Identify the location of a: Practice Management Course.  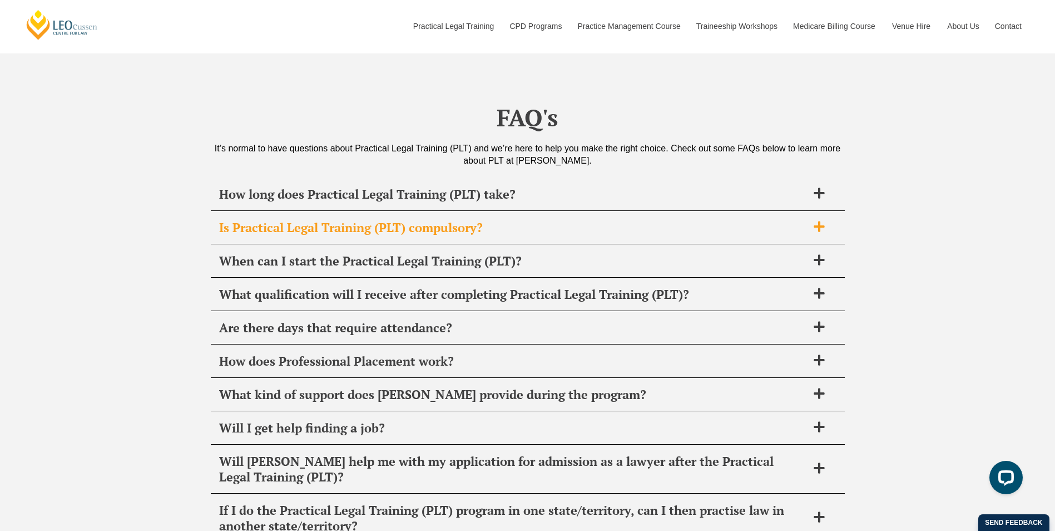
(629, 26).